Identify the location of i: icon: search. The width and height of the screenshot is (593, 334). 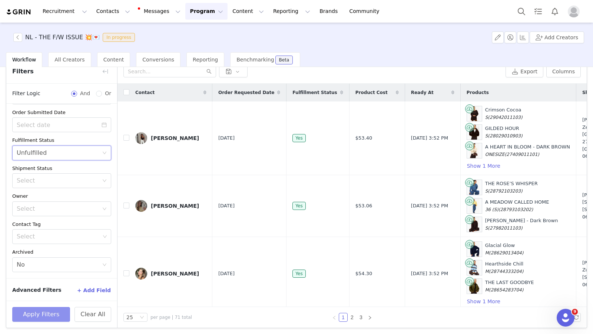
(209, 72).